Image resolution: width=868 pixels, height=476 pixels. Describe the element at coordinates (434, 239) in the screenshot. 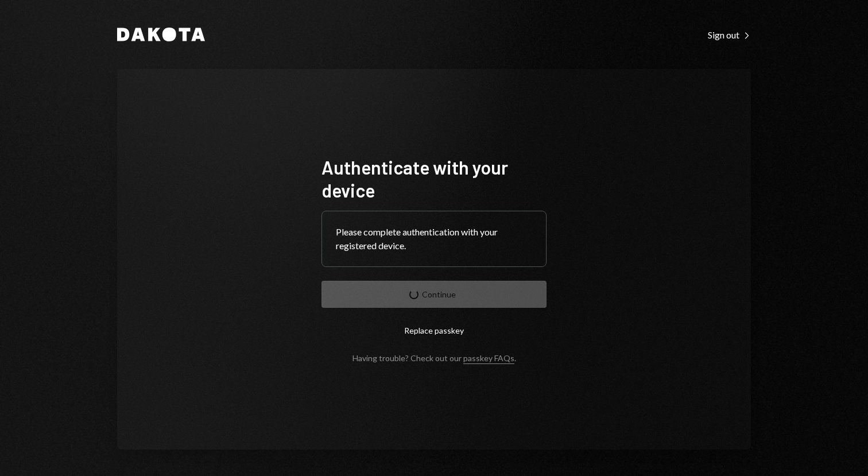

I see `div: Please complete authentication with your registered device.` at that location.